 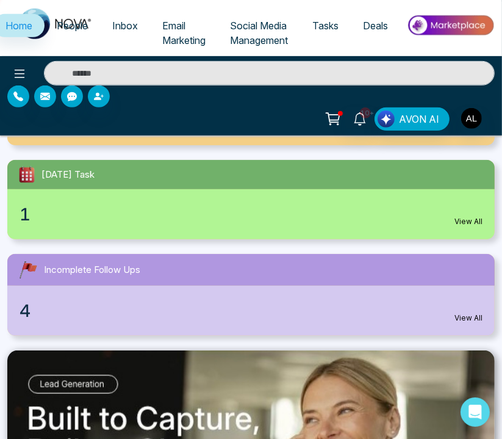 I want to click on img: User Avatar, so click(x=472, y=118).